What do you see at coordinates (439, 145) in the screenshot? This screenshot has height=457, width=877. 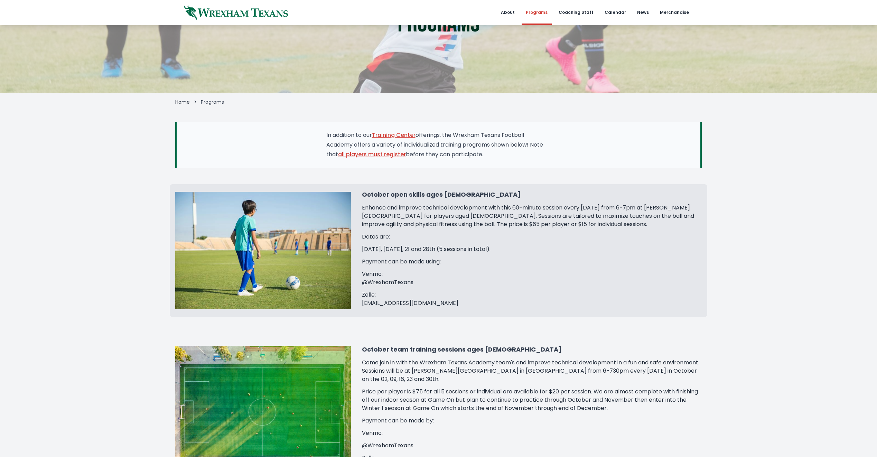 I see `p: In addition to our offerings, the Wrexham Texans Football Academy offers a variety of individuali...` at bounding box center [439, 145].